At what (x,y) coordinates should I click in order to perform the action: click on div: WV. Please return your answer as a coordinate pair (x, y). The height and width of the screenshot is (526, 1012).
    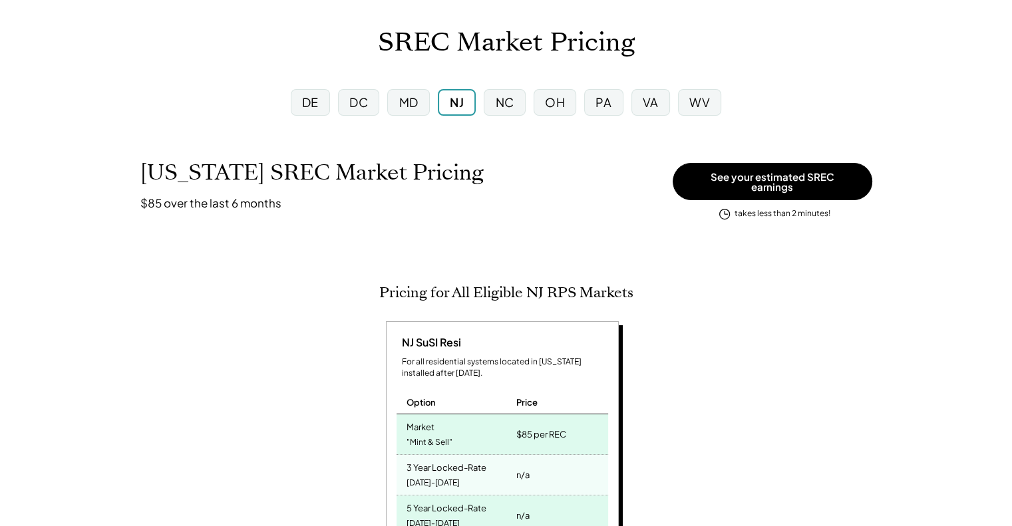
    Looking at the image, I should click on (699, 102).